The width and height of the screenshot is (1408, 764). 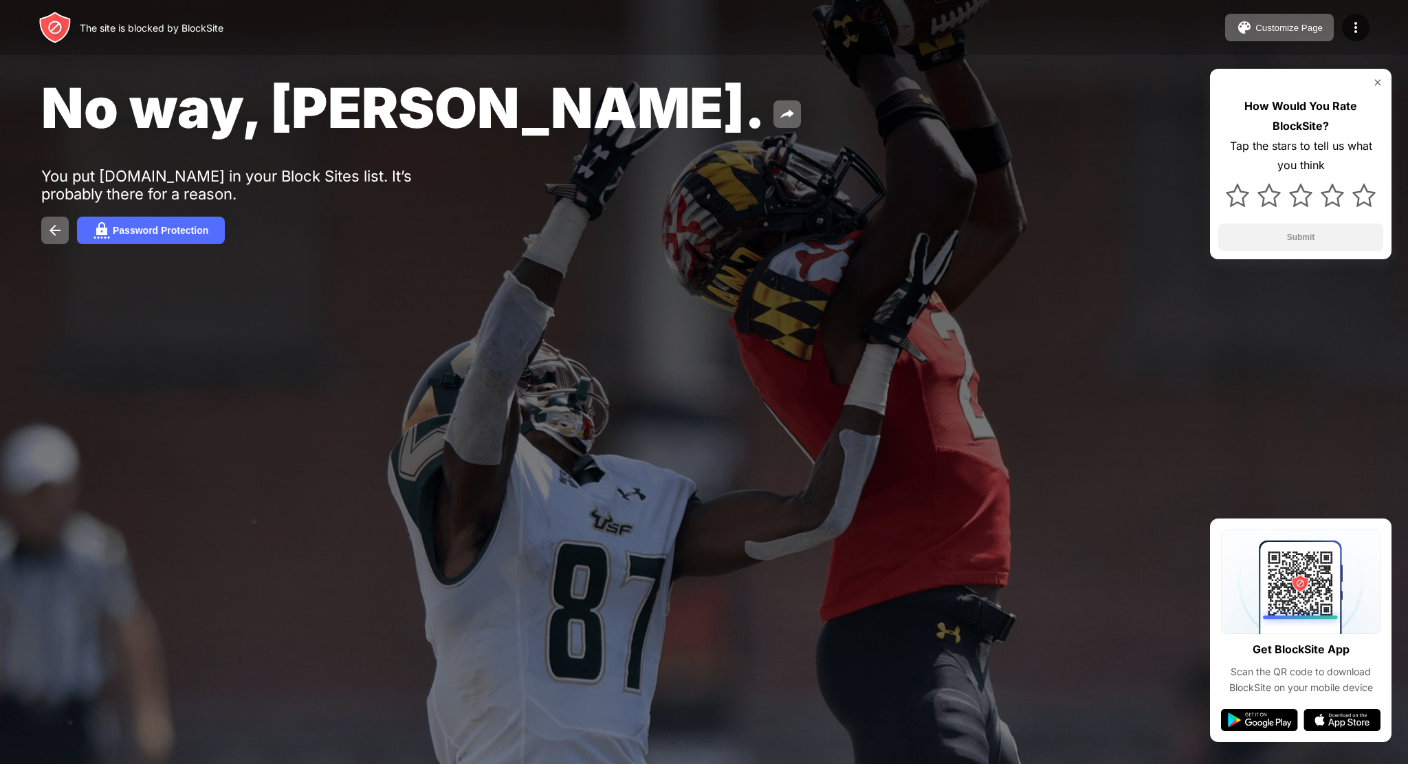 I want to click on img: qrcode.svg, so click(x=1301, y=582).